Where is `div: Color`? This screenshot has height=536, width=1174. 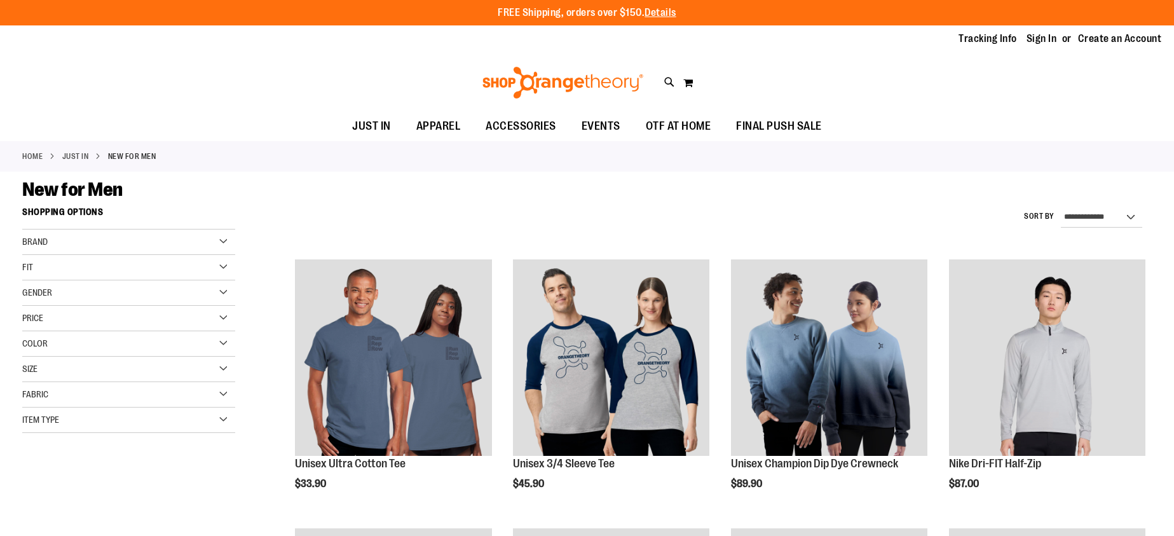 div: Color is located at coordinates (128, 344).